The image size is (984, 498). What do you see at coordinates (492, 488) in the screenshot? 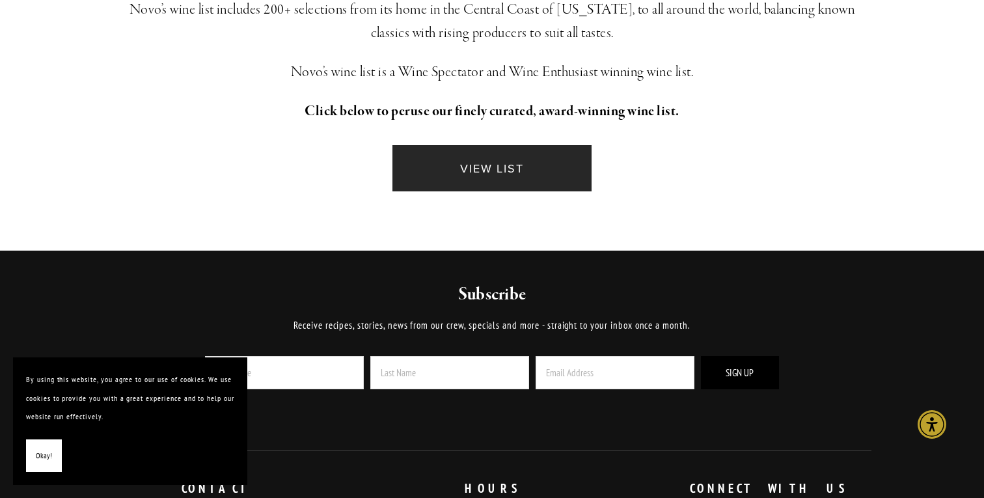
I see `strong: HOURS` at bounding box center [492, 488].